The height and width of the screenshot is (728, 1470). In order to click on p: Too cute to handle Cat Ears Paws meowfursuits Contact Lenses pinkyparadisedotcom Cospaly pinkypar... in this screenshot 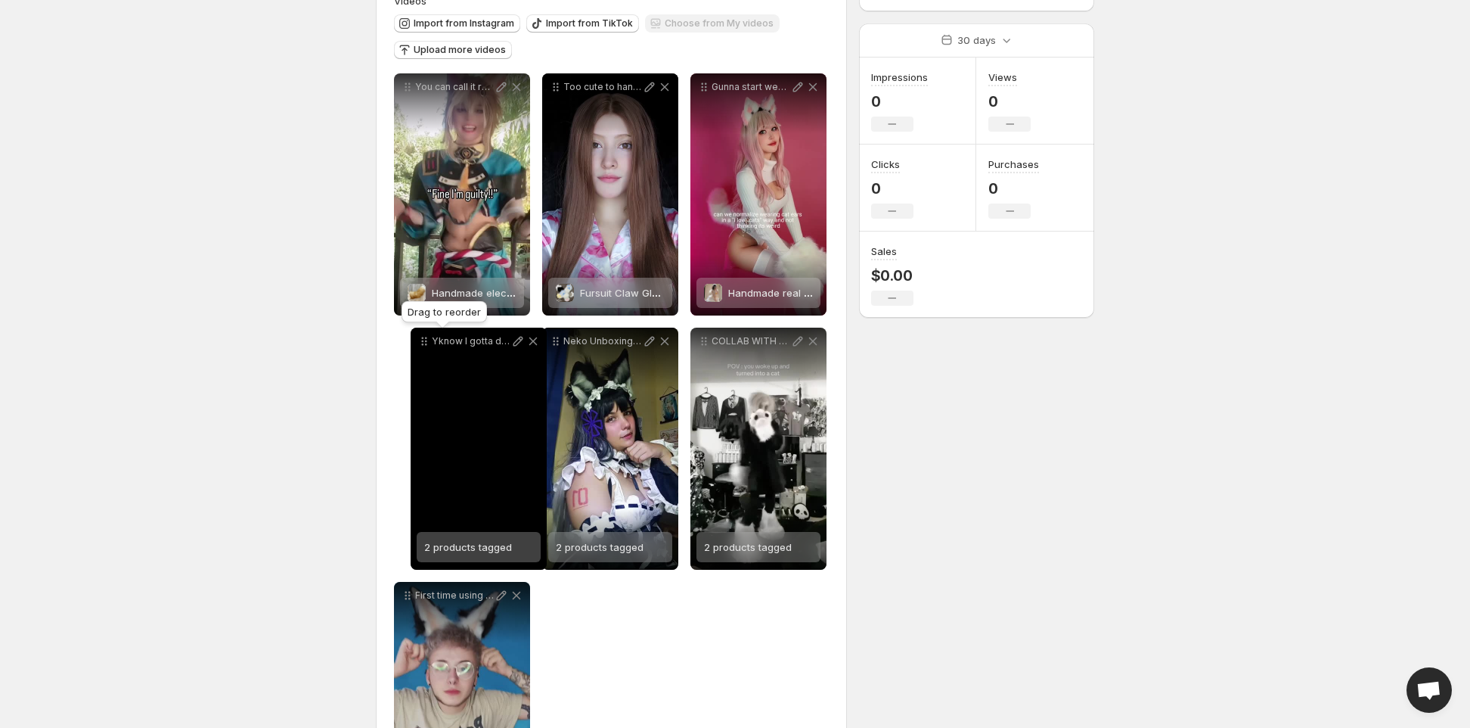, I will do `click(603, 87)`.